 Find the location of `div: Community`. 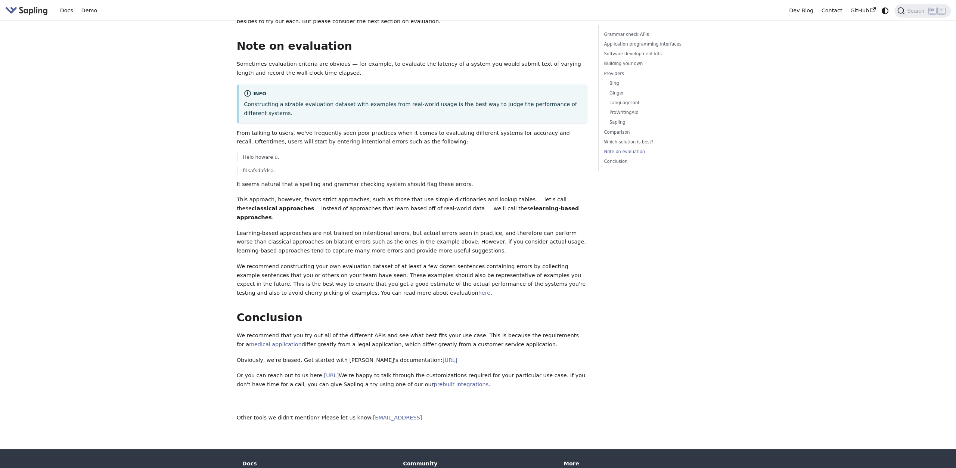

div: Community is located at coordinates (478, 463).